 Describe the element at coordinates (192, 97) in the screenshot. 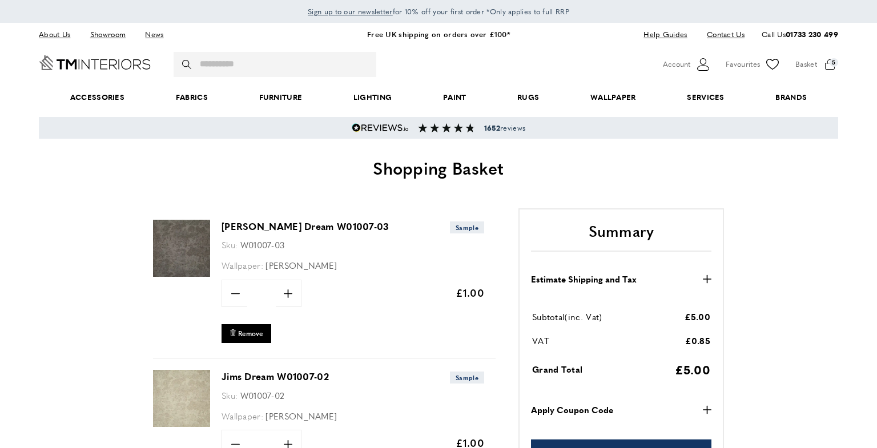

I see `a: Fabrics` at that location.